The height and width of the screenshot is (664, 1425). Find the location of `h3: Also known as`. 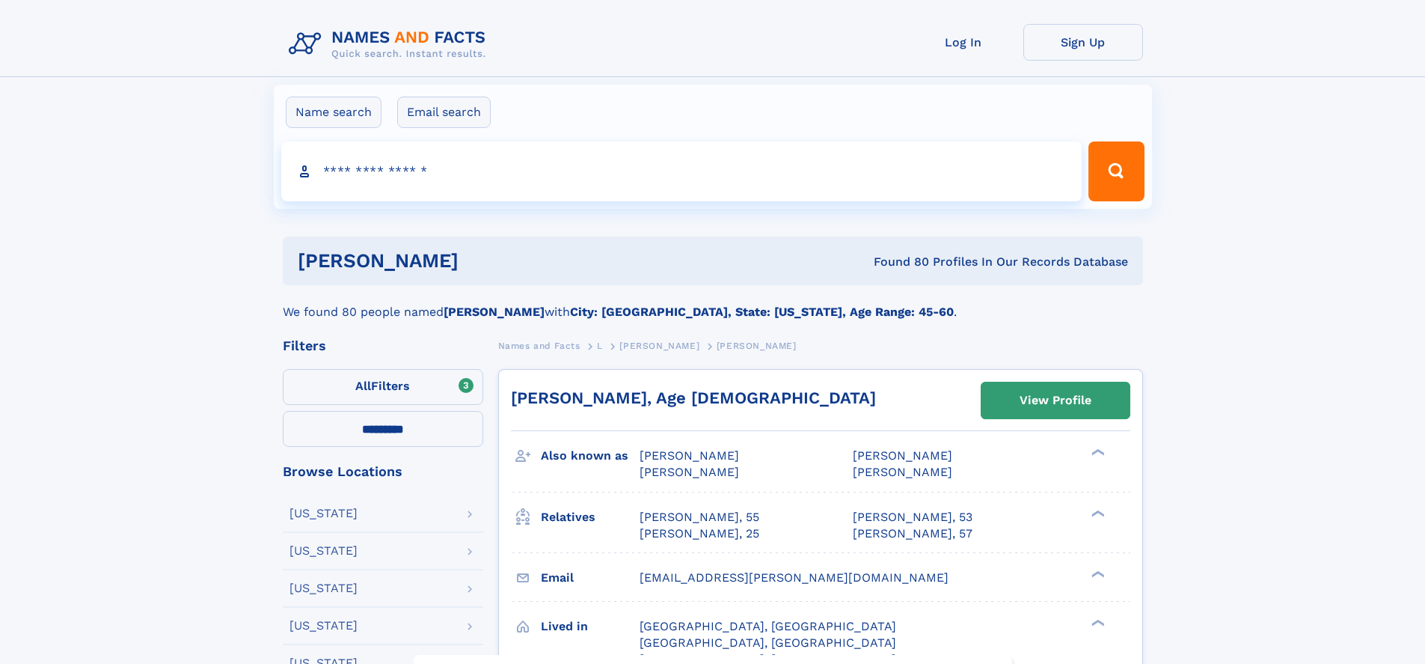

h3: Also known as is located at coordinates (590, 456).